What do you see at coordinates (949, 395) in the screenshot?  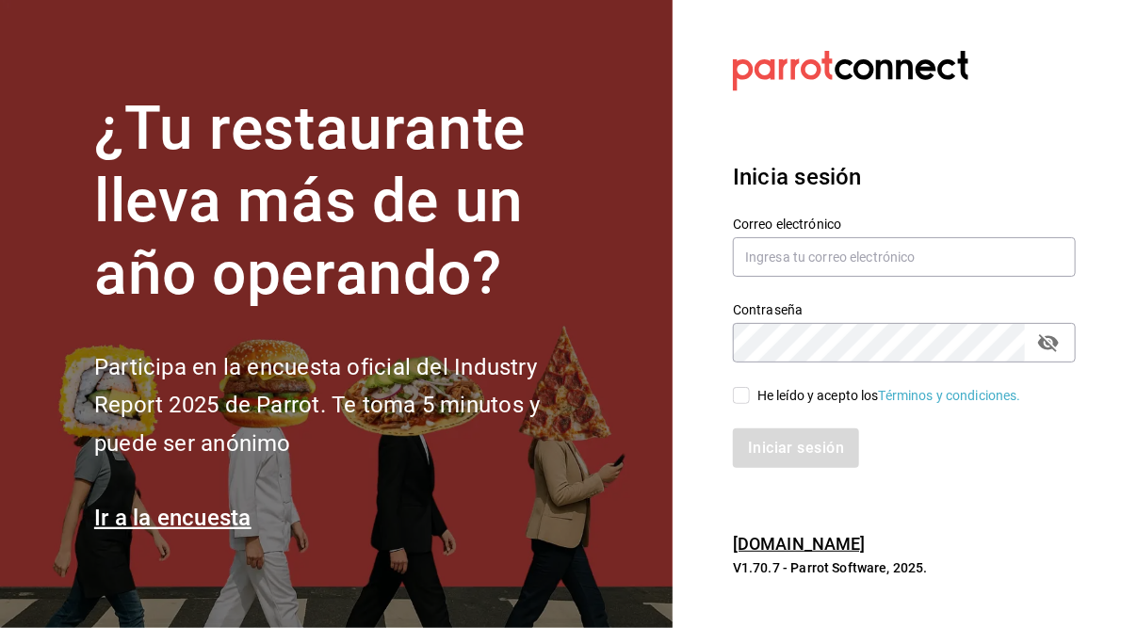 I see `a: Términos y condiciones.` at bounding box center [949, 395].